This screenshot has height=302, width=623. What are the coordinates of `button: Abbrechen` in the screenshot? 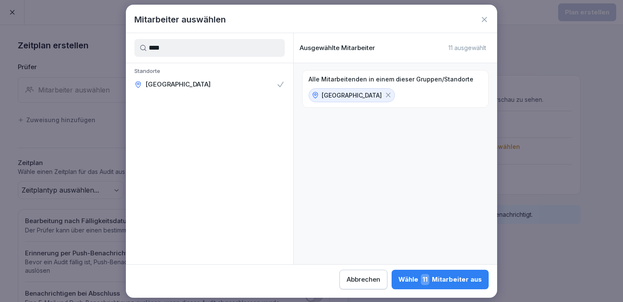 It's located at (363, 279).